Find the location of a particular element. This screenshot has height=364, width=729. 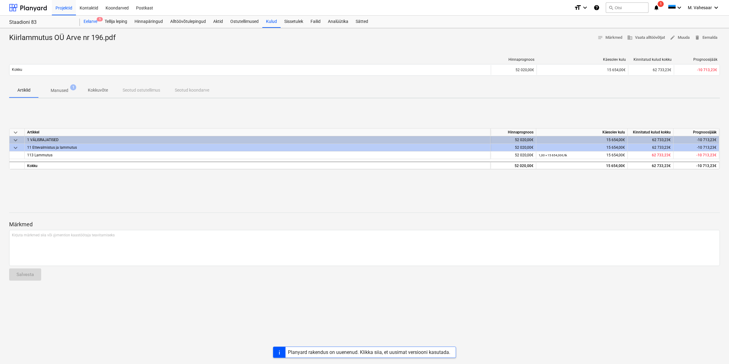

a: Aktid is located at coordinates (218, 22).